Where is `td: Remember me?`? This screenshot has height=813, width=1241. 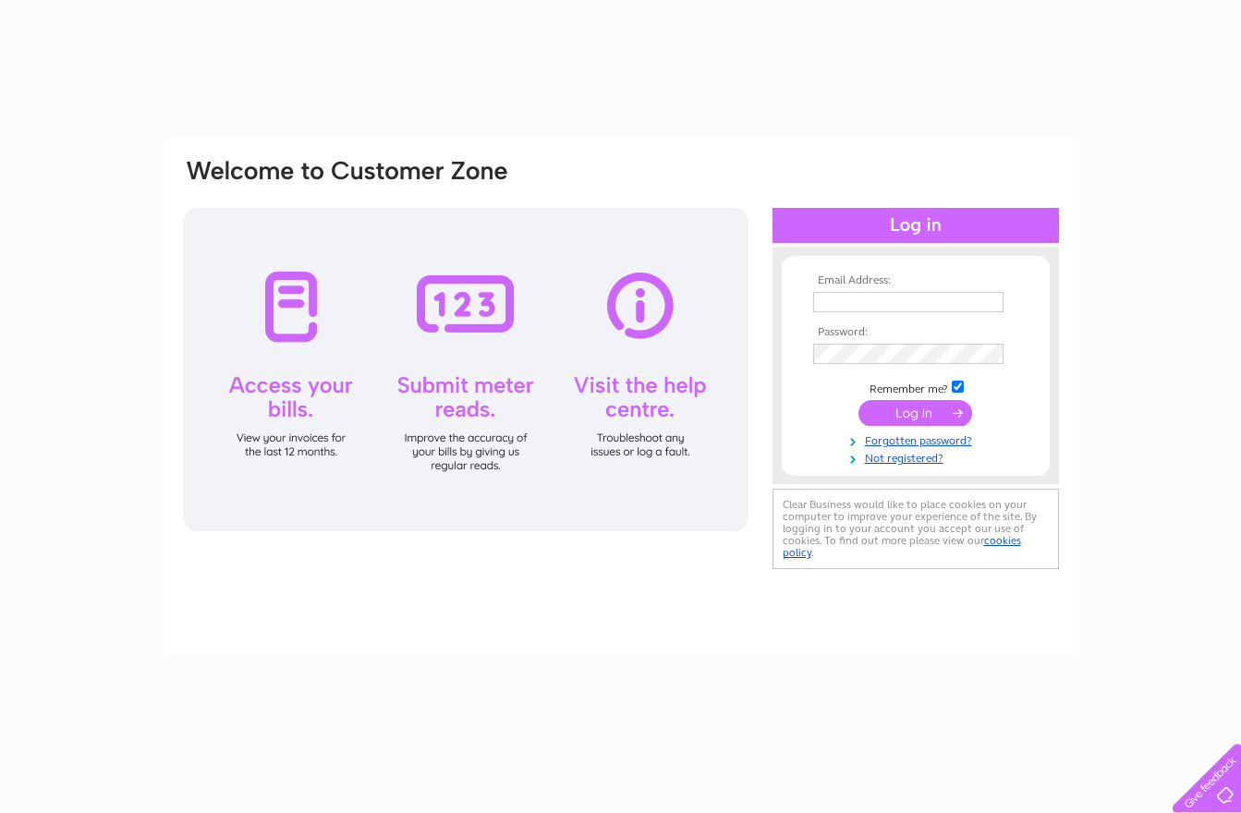
td: Remember me? is located at coordinates (916, 387).